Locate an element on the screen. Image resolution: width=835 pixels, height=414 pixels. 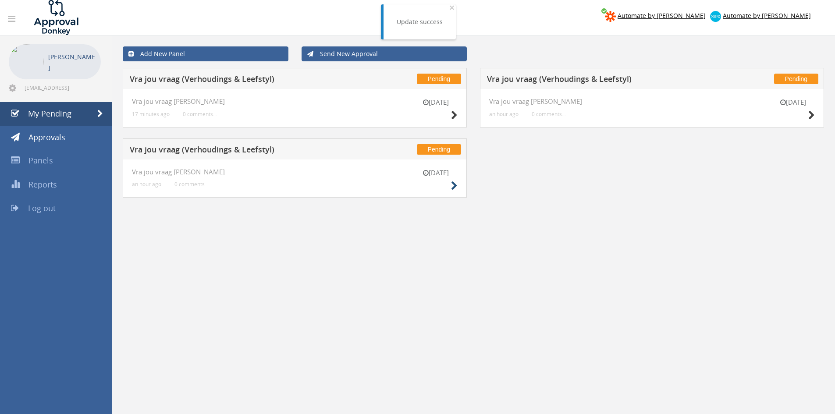
span: Approvals is located at coordinates (47, 137).